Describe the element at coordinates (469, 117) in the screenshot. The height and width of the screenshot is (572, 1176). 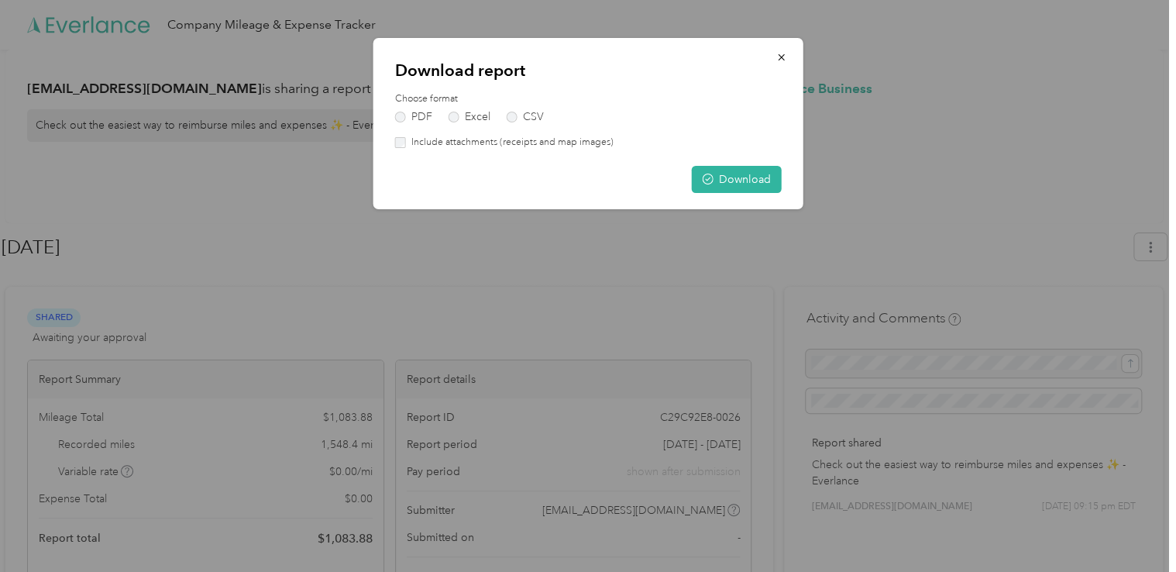
I see `label: Excel` at that location.